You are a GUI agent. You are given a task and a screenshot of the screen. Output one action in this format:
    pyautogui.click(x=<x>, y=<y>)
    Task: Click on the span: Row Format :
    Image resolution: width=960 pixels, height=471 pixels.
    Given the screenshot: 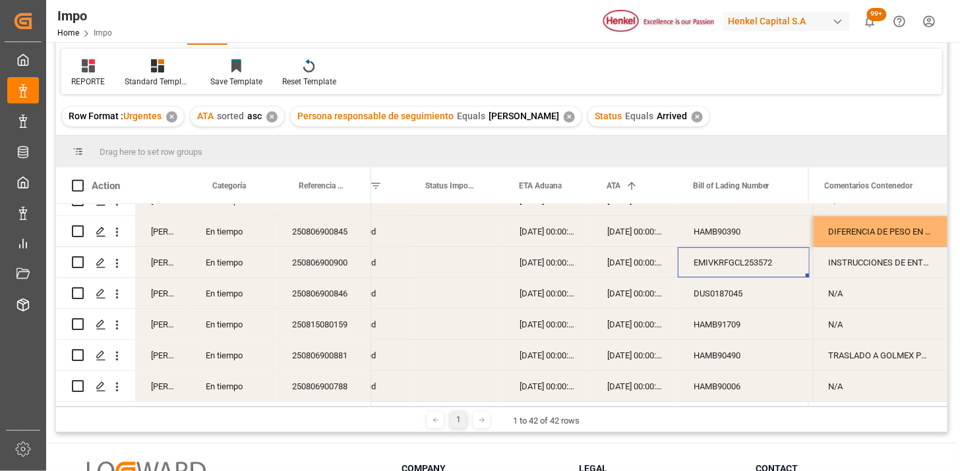 What is the action you would take?
    pyautogui.click(x=96, y=116)
    